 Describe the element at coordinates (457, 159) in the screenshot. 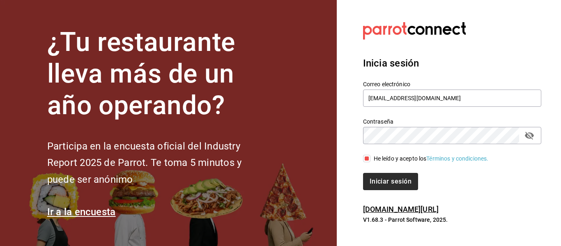

I see `a: Términos y condiciones.` at that location.